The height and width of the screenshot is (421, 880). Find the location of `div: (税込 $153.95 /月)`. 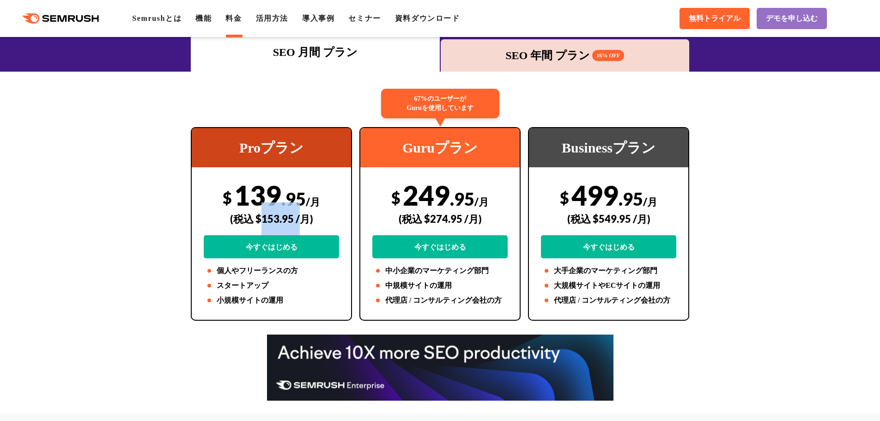

div: (税込 $153.95 /月) is located at coordinates (271, 218).